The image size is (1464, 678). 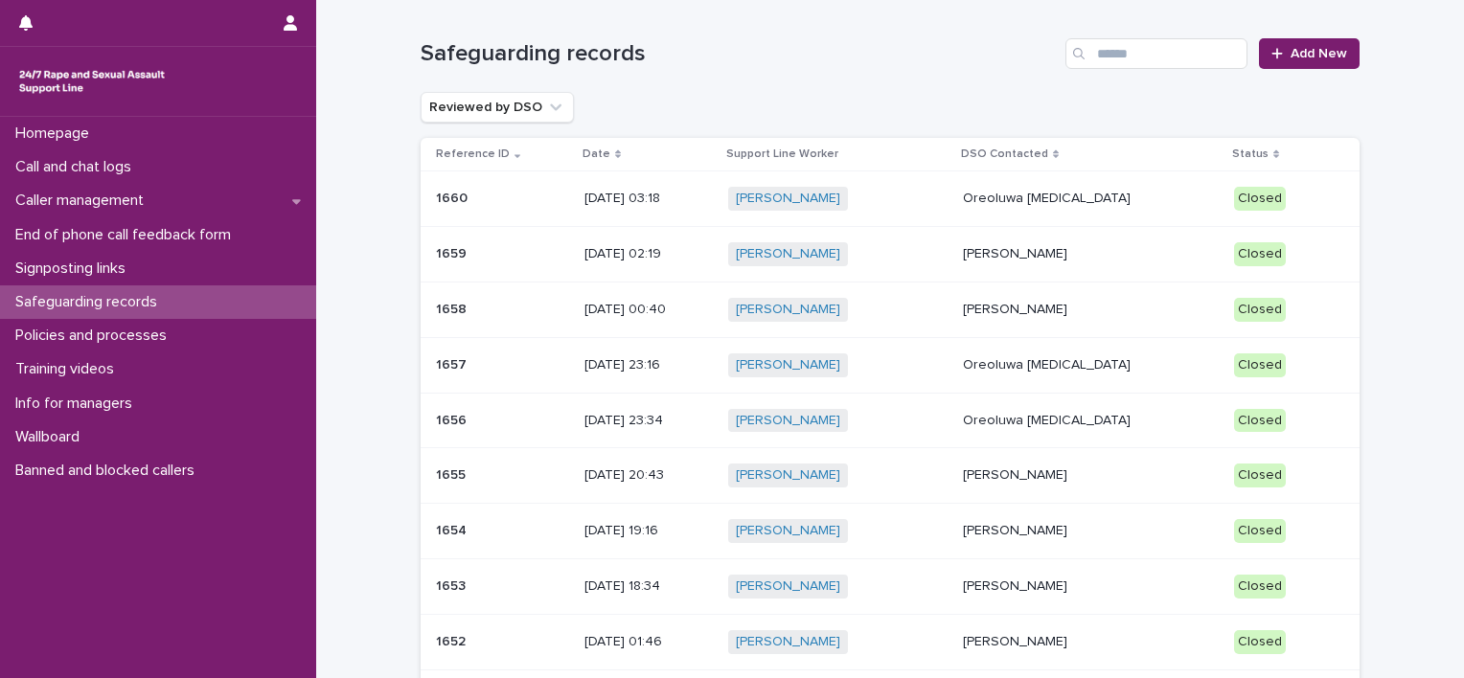 What do you see at coordinates (51, 437) in the screenshot?
I see `p: Wallboard` at bounding box center [51, 437].